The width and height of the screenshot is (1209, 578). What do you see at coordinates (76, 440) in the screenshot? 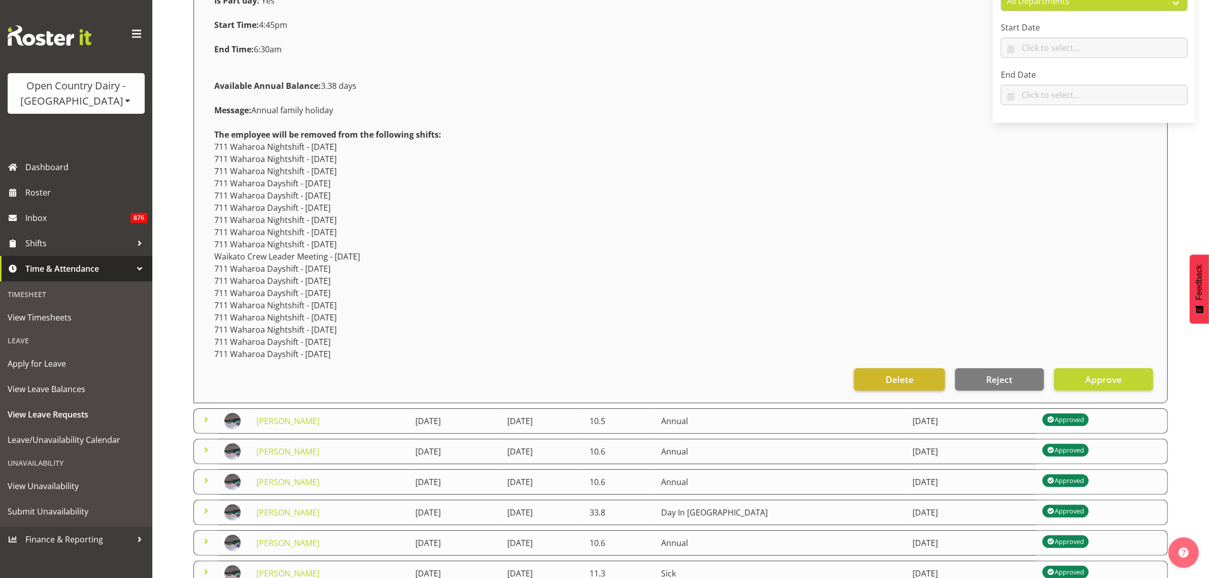
I see `a: Leave/Unavailability Calendar` at bounding box center [76, 440].